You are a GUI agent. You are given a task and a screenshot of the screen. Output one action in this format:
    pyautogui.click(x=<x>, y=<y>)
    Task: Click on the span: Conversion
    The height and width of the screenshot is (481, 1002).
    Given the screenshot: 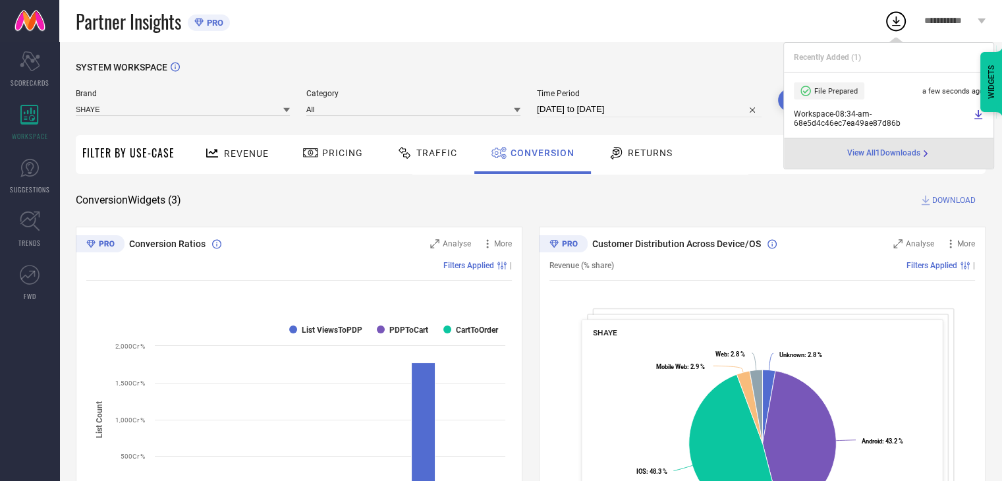 What is the action you would take?
    pyautogui.click(x=542, y=153)
    